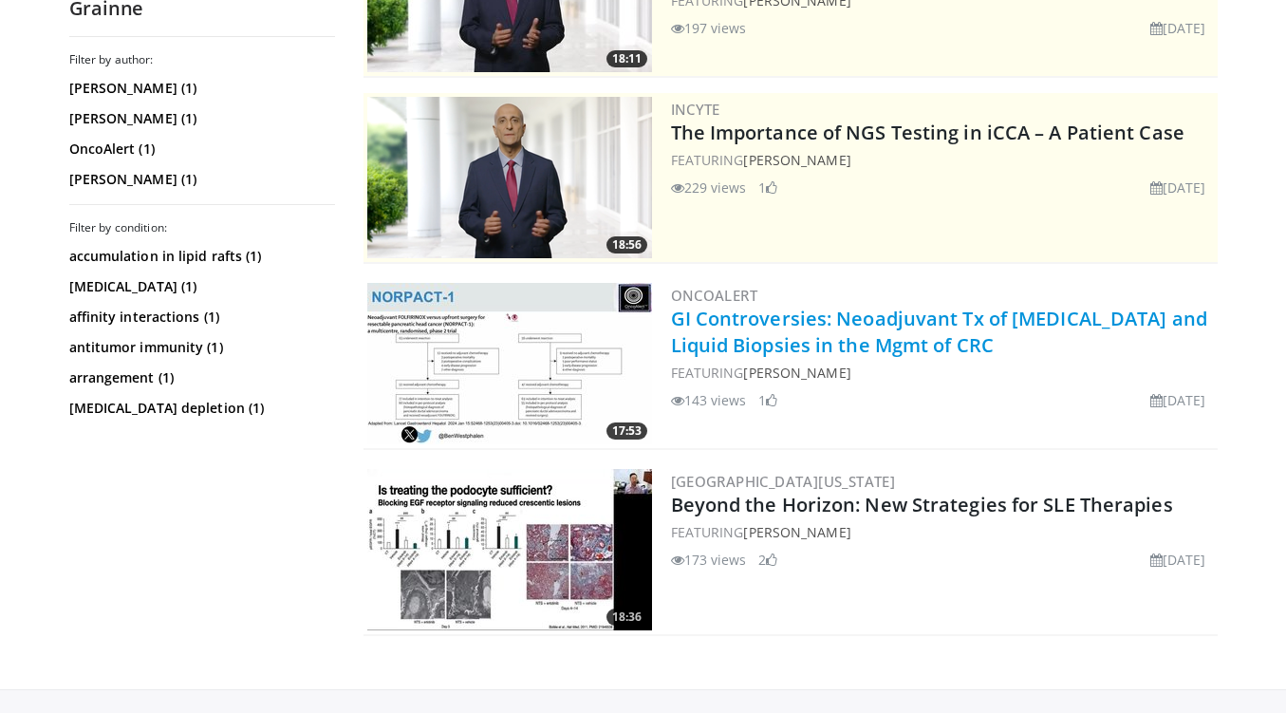 This screenshot has width=1286, height=713. Describe the element at coordinates (509, 177) in the screenshot. I see `img: 6827cc40-db74-4ebb-97c5-13e529cfd6fb.png.300x170_q85_crop-smart_upscale.png` at that location.